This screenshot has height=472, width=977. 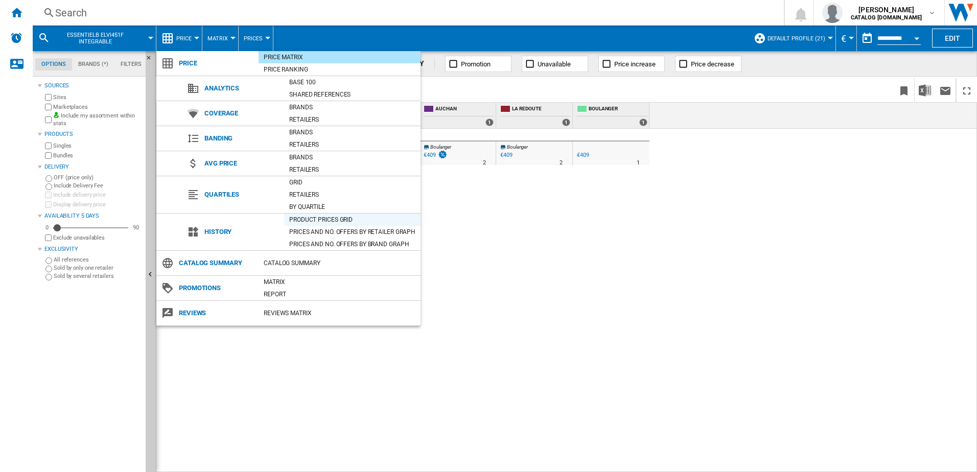 What do you see at coordinates (242, 195) in the screenshot?
I see `span: Quartiles` at bounding box center [242, 195].